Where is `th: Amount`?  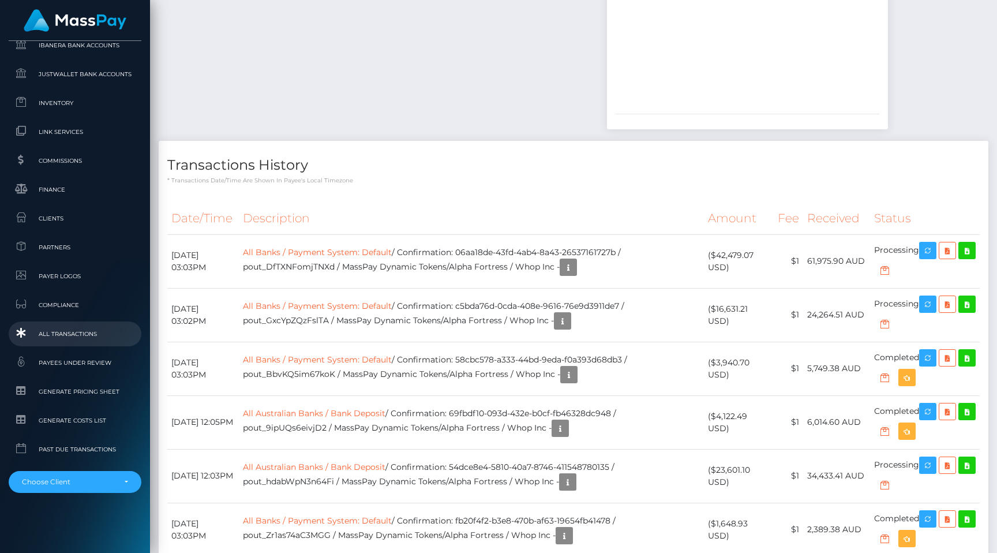
th: Amount is located at coordinates (738, 218).